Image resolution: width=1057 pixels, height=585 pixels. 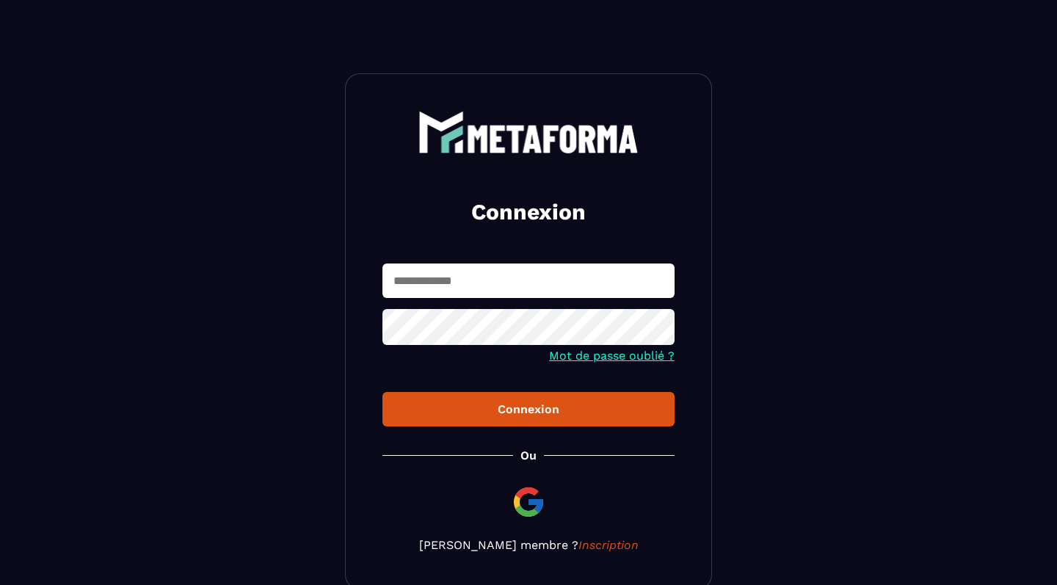 What do you see at coordinates (611, 355) in the screenshot?
I see `a: Mot de passe oublié ?` at bounding box center [611, 355].